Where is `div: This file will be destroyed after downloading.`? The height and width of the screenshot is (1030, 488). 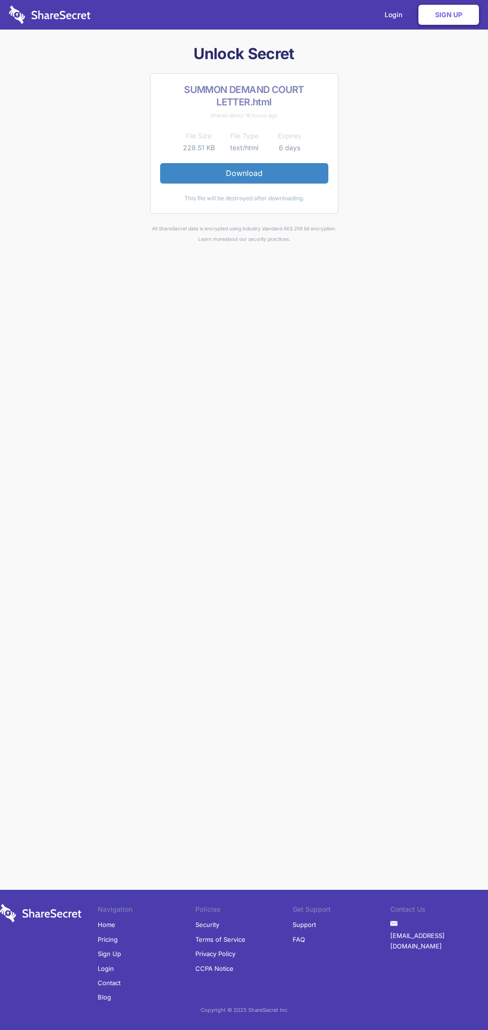
div: This file will be destroyed after downloading. is located at coordinates (244, 198).